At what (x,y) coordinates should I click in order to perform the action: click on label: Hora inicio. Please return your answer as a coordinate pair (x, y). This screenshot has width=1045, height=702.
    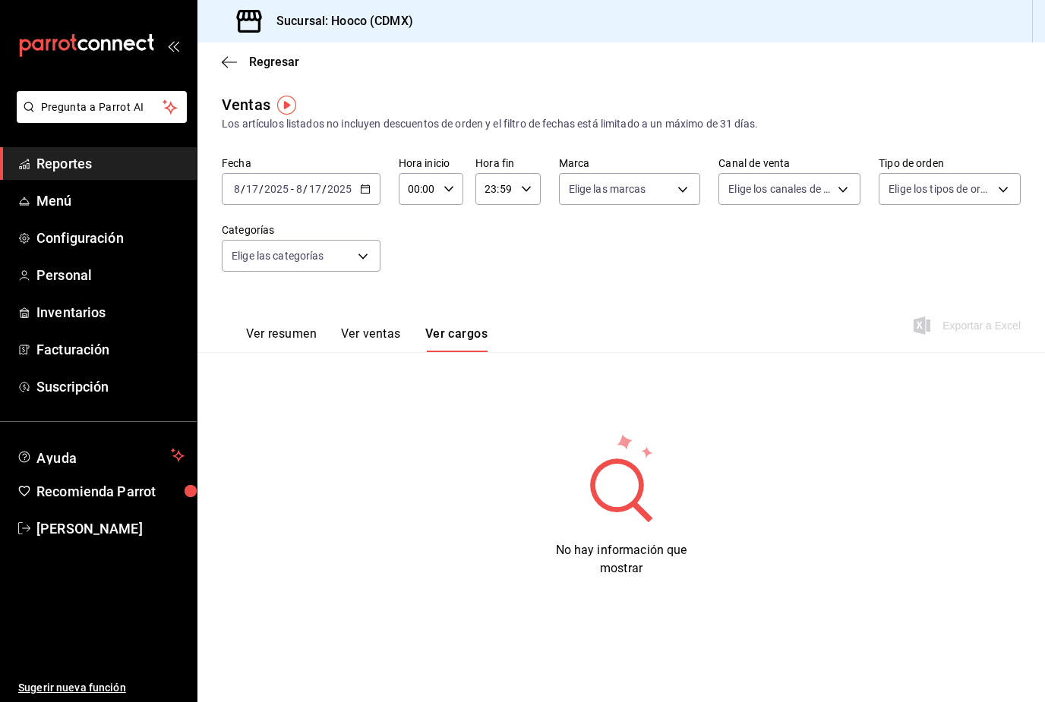
    Looking at the image, I should click on (431, 163).